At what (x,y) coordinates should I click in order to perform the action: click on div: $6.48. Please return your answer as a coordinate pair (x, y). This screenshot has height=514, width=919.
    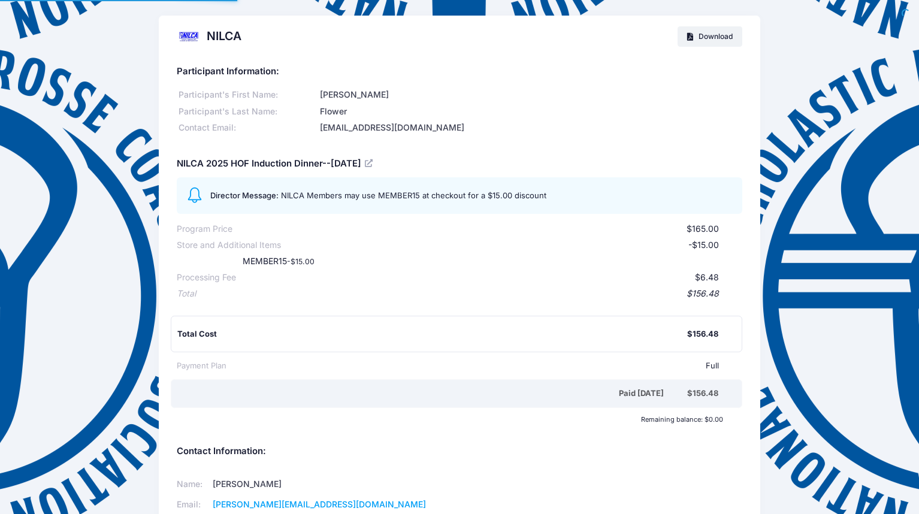
    Looking at the image, I should click on (477, 277).